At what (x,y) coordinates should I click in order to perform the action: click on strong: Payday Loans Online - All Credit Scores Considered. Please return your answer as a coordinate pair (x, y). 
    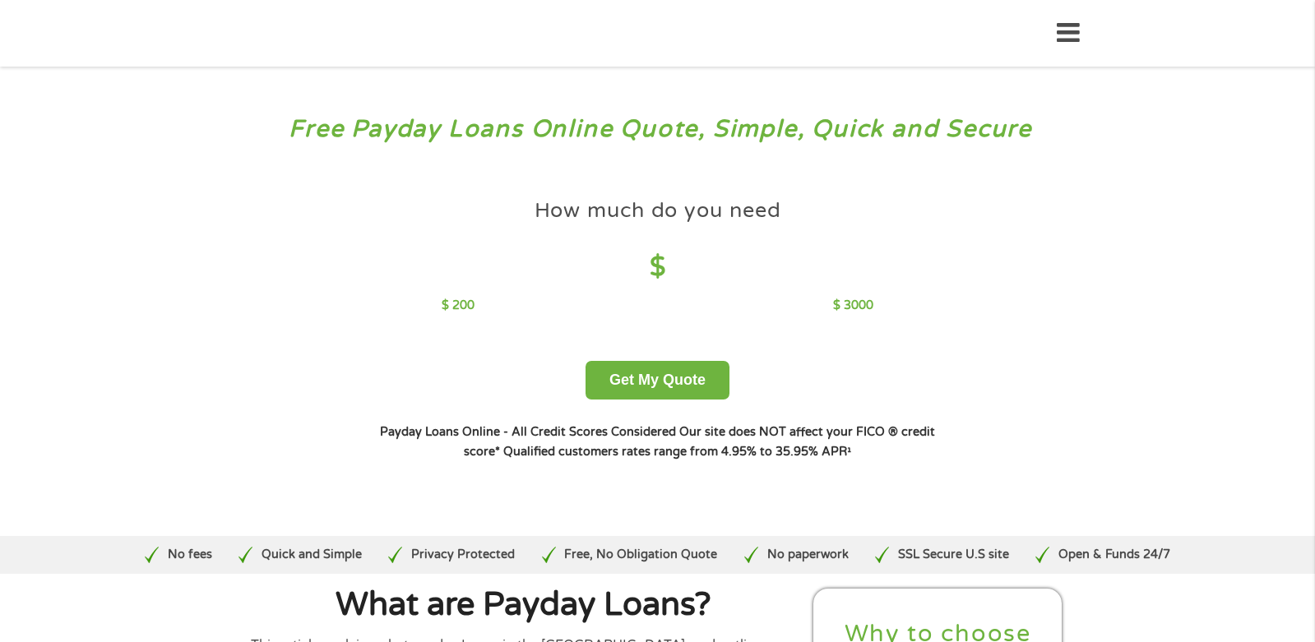
    Looking at the image, I should click on (528, 432).